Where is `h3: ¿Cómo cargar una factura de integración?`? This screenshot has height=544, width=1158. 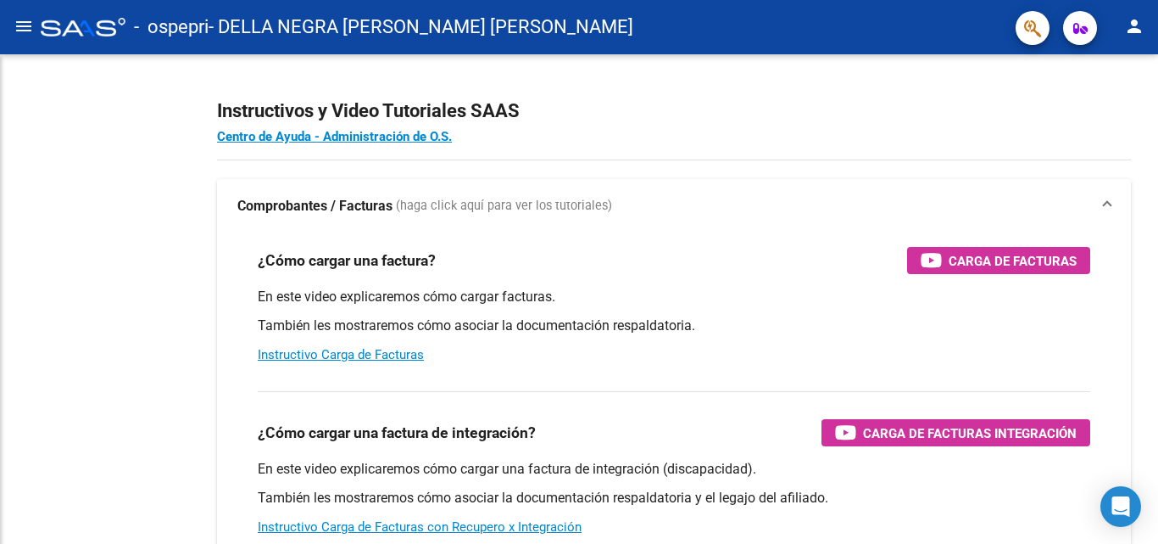 h3: ¿Cómo cargar una factura de integración? is located at coordinates (397, 432).